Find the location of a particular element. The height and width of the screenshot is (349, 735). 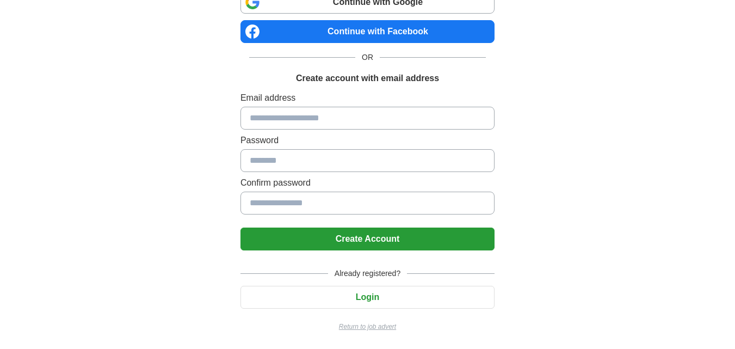

p: Return to job advert is located at coordinates (367, 327).